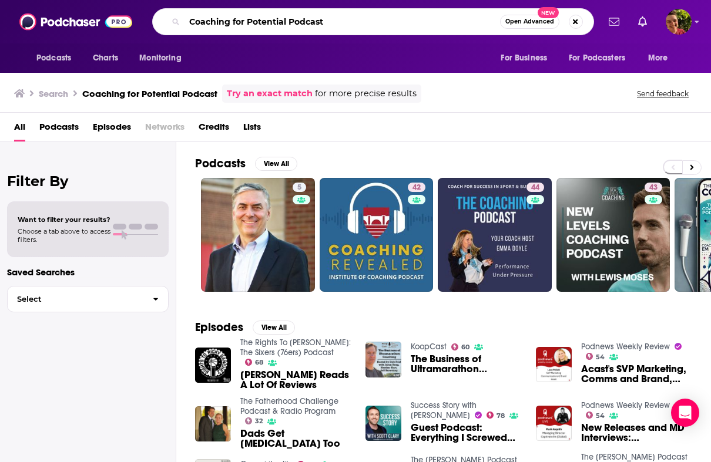 Image resolution: width=711 pixels, height=462 pixels. What do you see at coordinates (259, 421) in the screenshot?
I see `span: 32` at bounding box center [259, 421].